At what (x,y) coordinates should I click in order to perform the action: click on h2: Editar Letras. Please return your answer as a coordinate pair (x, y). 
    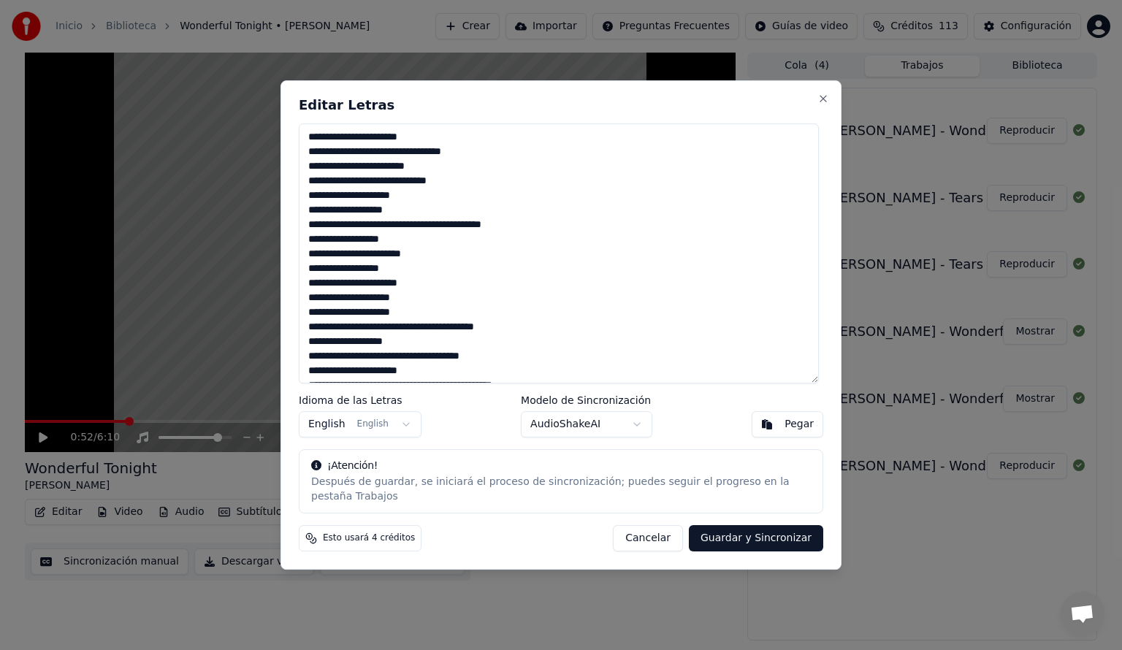
    Looking at the image, I should click on (561, 105).